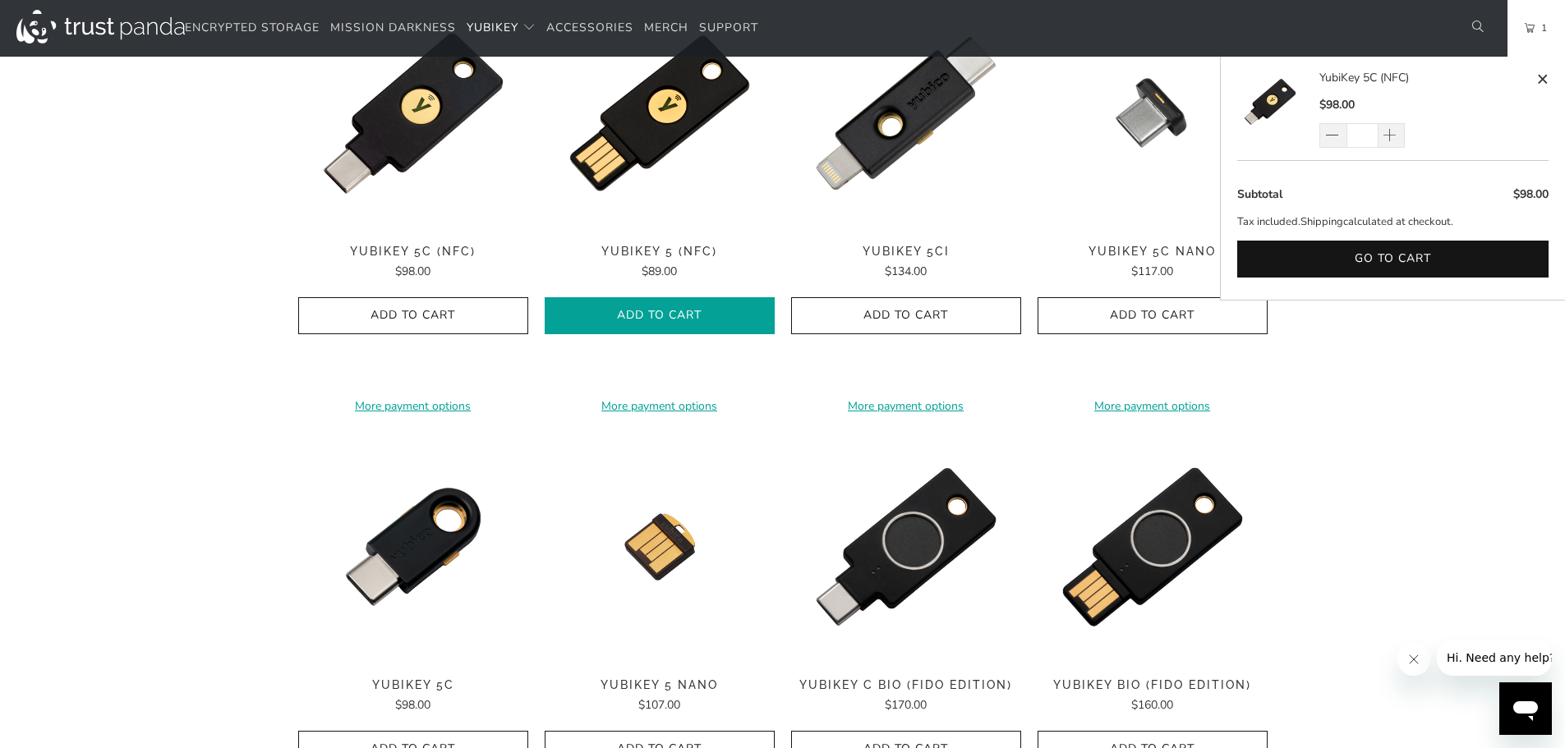 The image size is (1565, 748). What do you see at coordinates (413, 547) in the screenshot?
I see `img: YubiKey 5C - Trust Panda` at bounding box center [413, 547].